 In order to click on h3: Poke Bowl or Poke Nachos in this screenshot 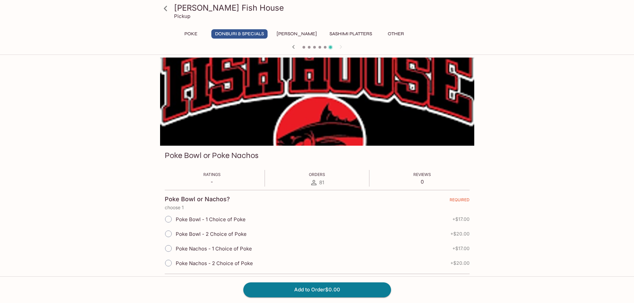, I will do `click(212, 155)`.